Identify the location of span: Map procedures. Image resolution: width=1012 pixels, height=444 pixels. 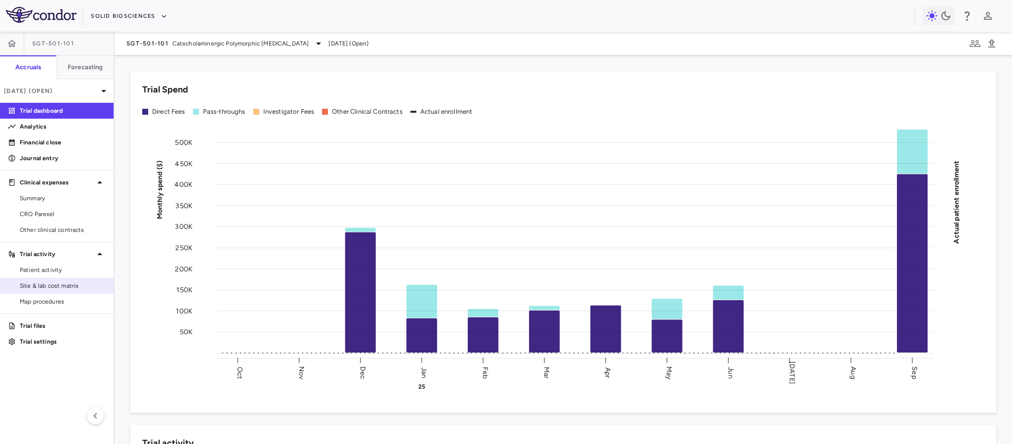
(63, 301).